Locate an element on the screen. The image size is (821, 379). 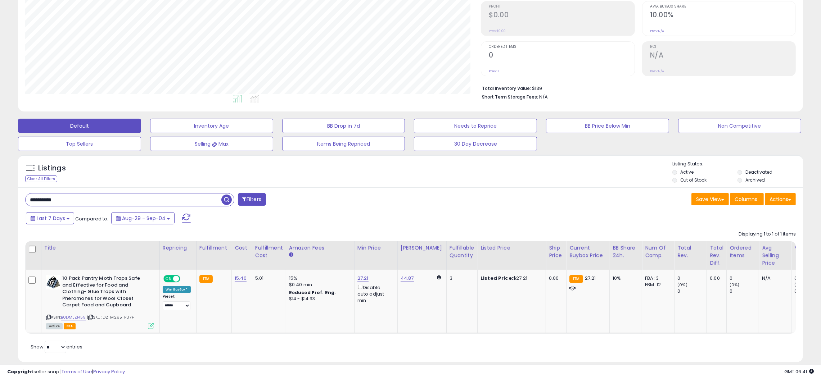
span: Ordered Items is located at coordinates (562, 47).